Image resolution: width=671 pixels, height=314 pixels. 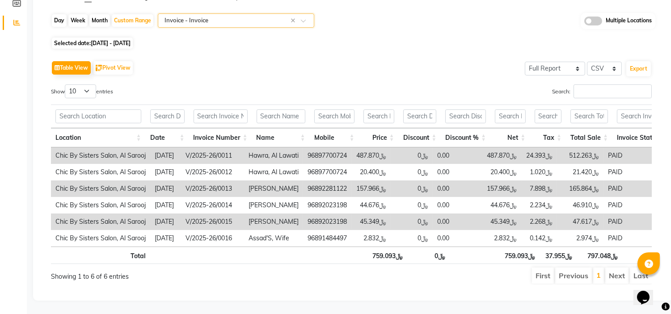 I want to click on div: Showing 1 to 6 of 6 entries, so click(x=172, y=274).